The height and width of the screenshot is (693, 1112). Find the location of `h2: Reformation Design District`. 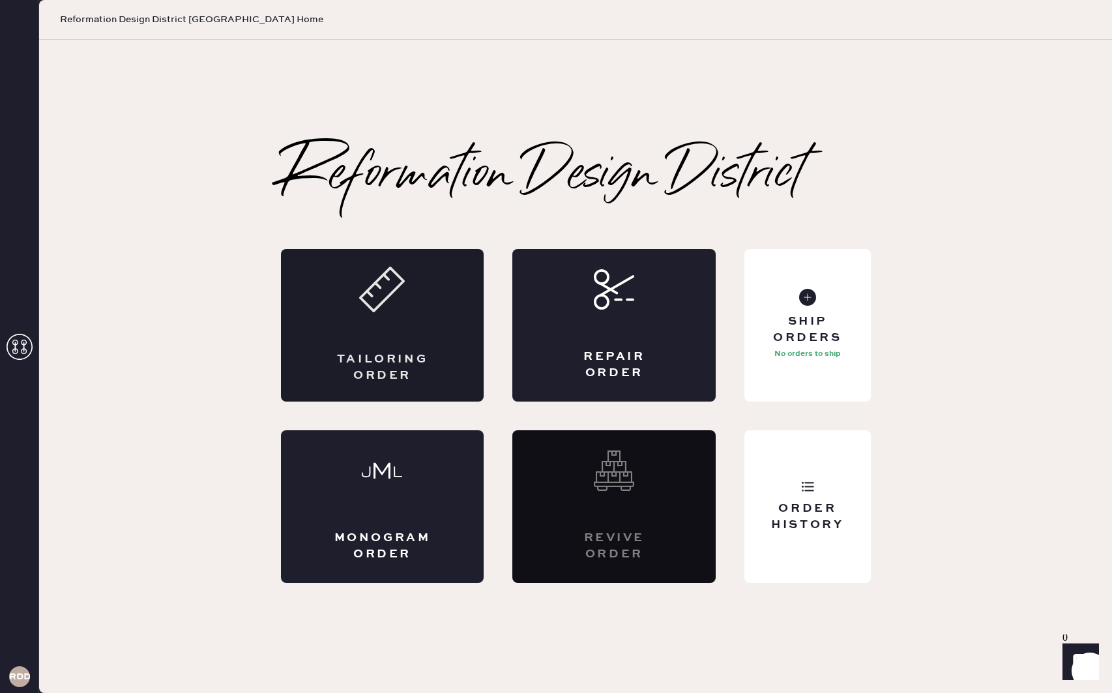

h2: Reformation Design District is located at coordinates (543, 176).